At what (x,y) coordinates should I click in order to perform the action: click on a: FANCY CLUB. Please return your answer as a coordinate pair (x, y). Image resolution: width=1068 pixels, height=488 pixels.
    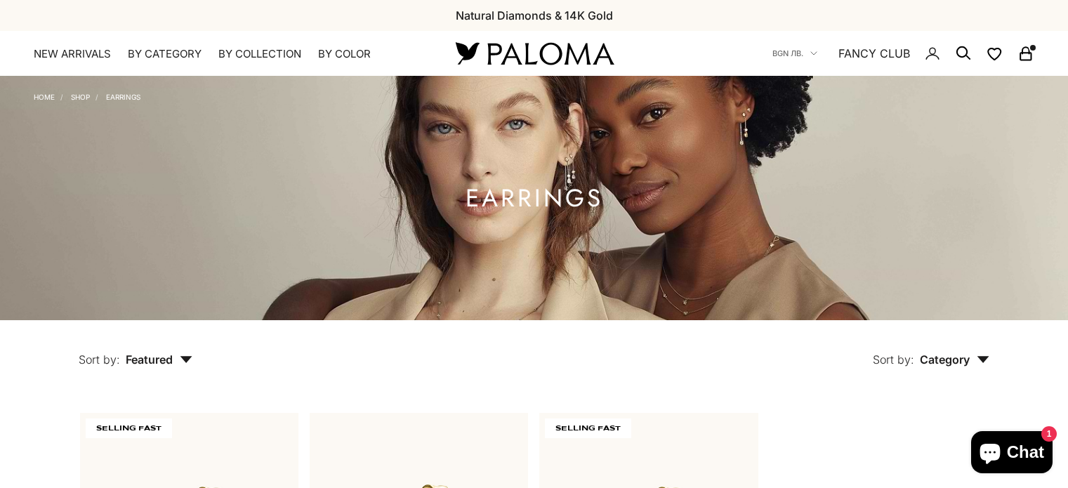
    Looking at the image, I should click on (874, 53).